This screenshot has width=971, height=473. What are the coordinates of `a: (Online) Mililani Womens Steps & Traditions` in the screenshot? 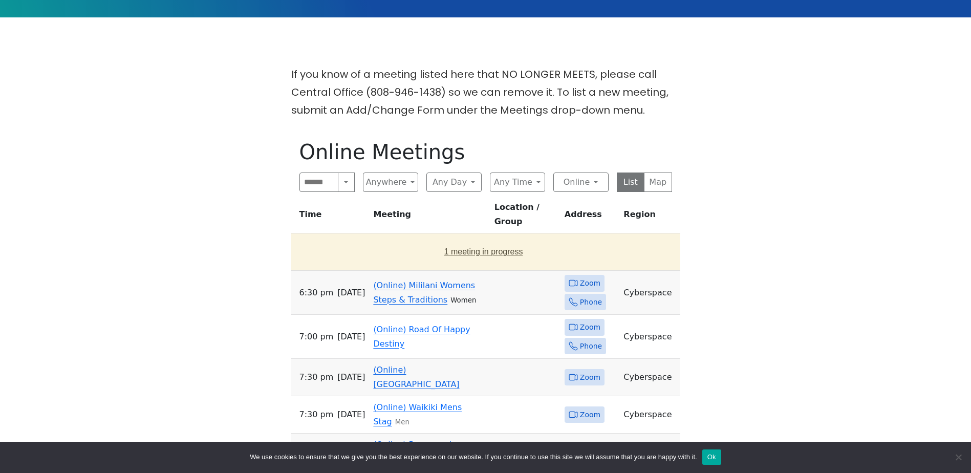 It's located at (424, 292).